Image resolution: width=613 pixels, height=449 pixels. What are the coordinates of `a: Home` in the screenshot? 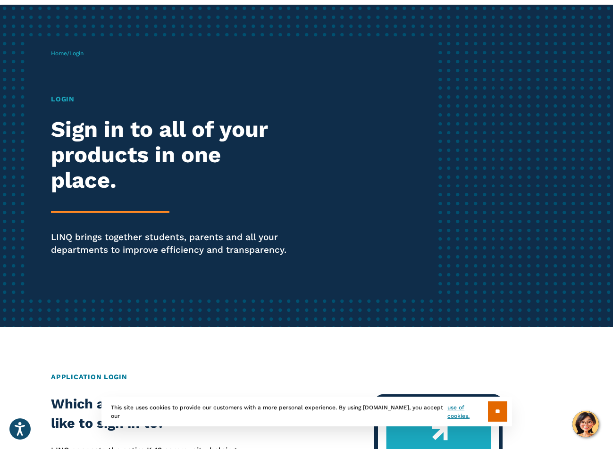 It's located at (59, 53).